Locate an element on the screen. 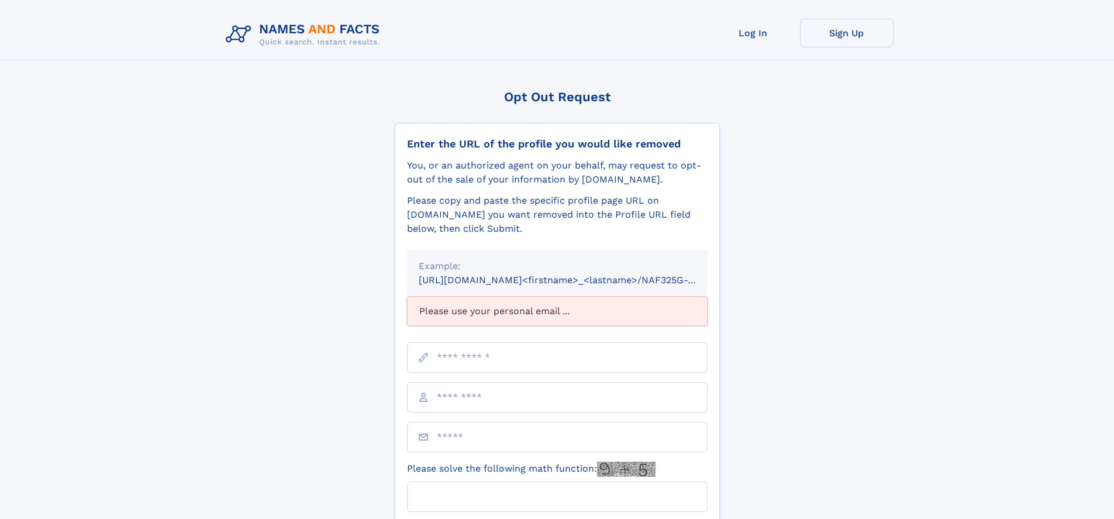 This screenshot has height=519, width=1114. div: Example: is located at coordinates (557, 266).